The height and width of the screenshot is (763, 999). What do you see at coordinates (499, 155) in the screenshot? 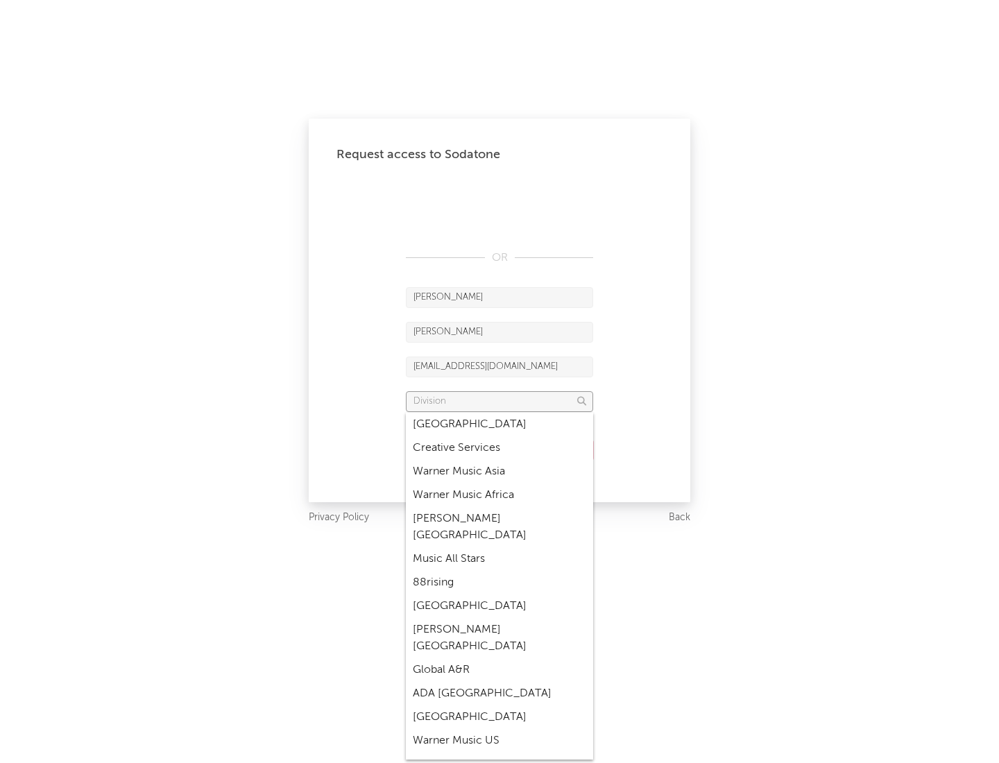
I see `div: Request access to Sodatone` at bounding box center [499, 155].